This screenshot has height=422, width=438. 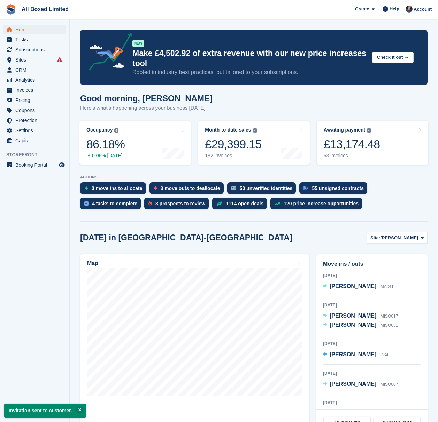 I want to click on img: deal-1b604bf984904fb50ccaf53a9ad4b4a5d6e5aea283cecdc64d6e3604feb123c2.svg, so click(x=219, y=204).